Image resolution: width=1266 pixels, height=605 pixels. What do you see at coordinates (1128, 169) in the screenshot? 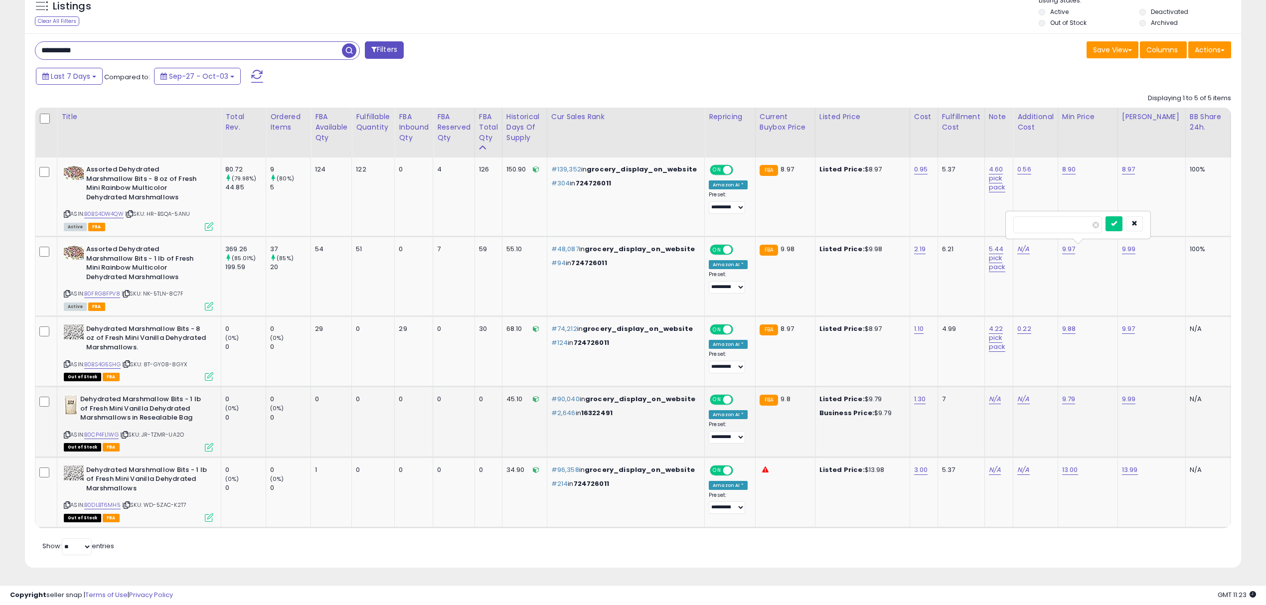
I see `a: 8.97` at bounding box center [1128, 169].